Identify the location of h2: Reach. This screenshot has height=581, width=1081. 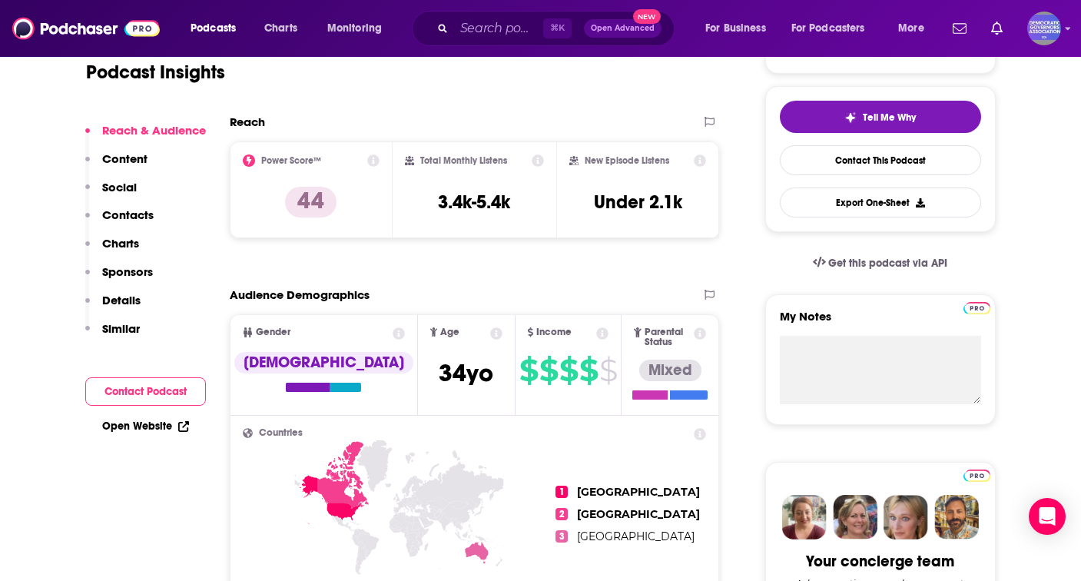
(247, 121).